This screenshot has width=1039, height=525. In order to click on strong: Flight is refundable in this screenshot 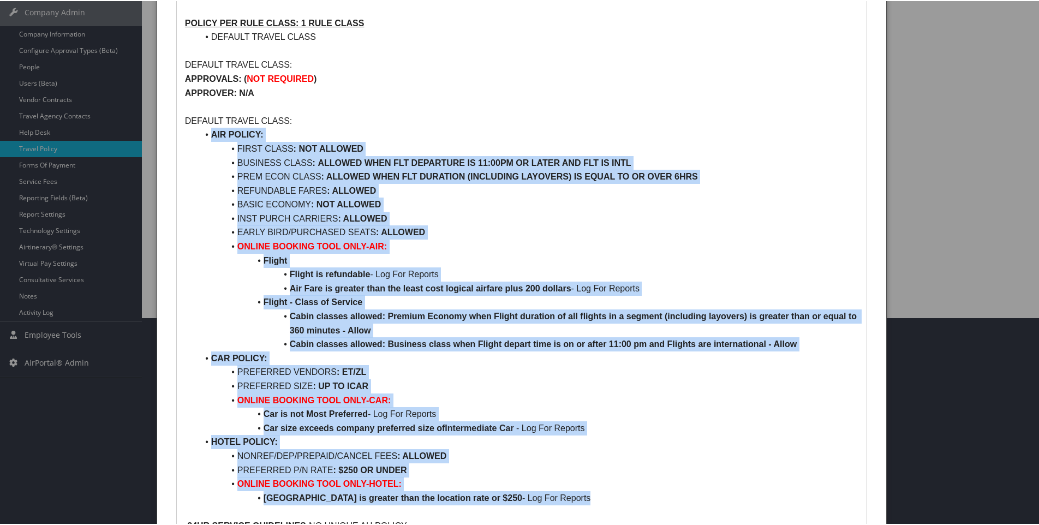, I will do `click(330, 273)`.